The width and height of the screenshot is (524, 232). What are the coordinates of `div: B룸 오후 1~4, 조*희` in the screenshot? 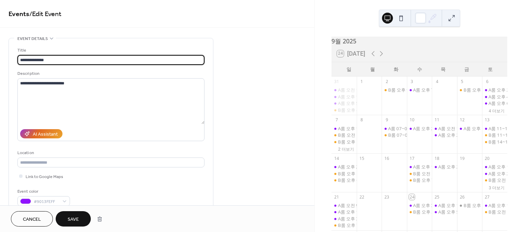 It's located at (358, 173).